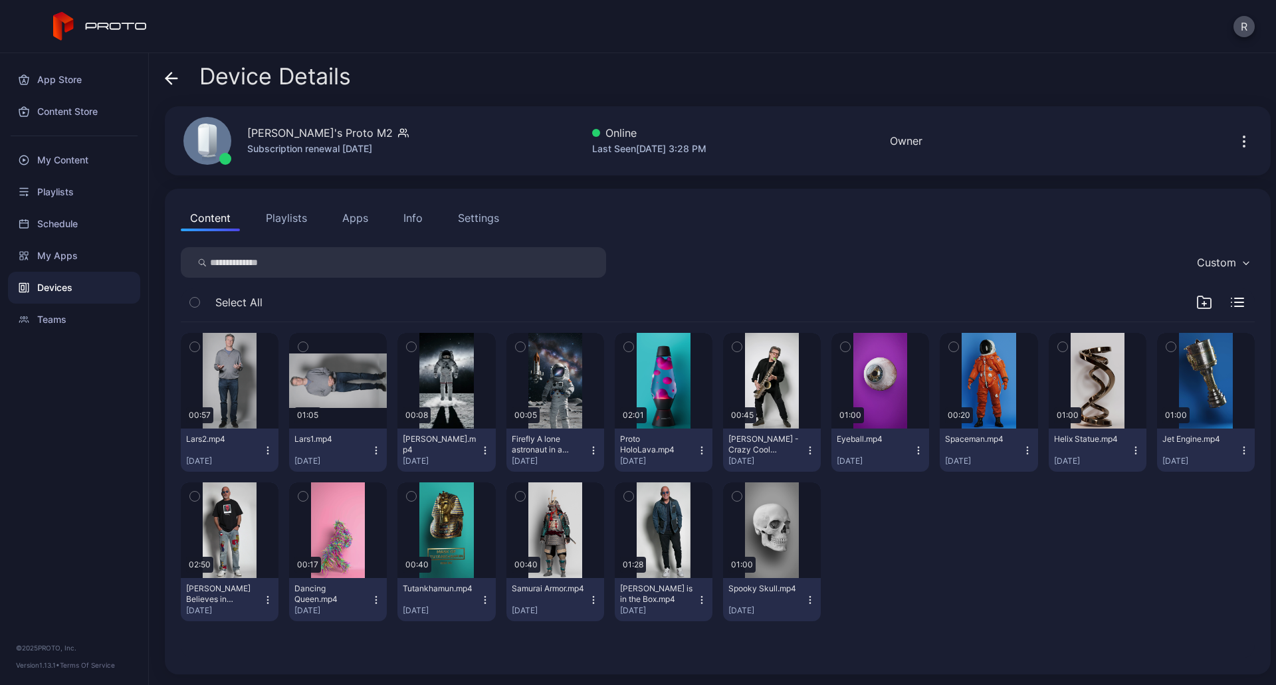 Image resolution: width=1276 pixels, height=685 pixels. Describe the element at coordinates (413, 218) in the screenshot. I see `button: Info` at that location.